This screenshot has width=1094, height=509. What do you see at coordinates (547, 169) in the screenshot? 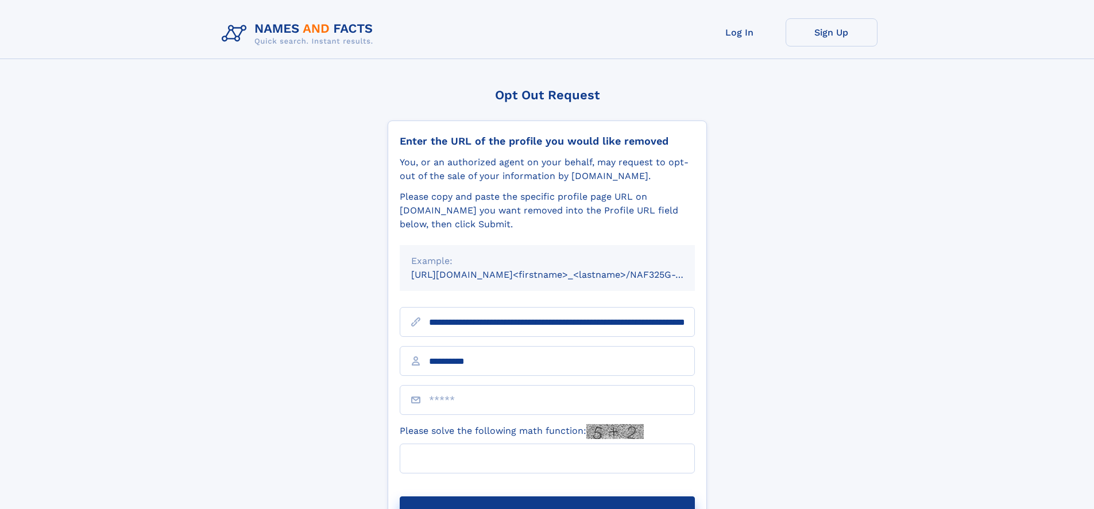
I see `div: You, or an authorized agent on your behalf, may request to opt-out of the sale of your informatio...` at bounding box center [547, 169].